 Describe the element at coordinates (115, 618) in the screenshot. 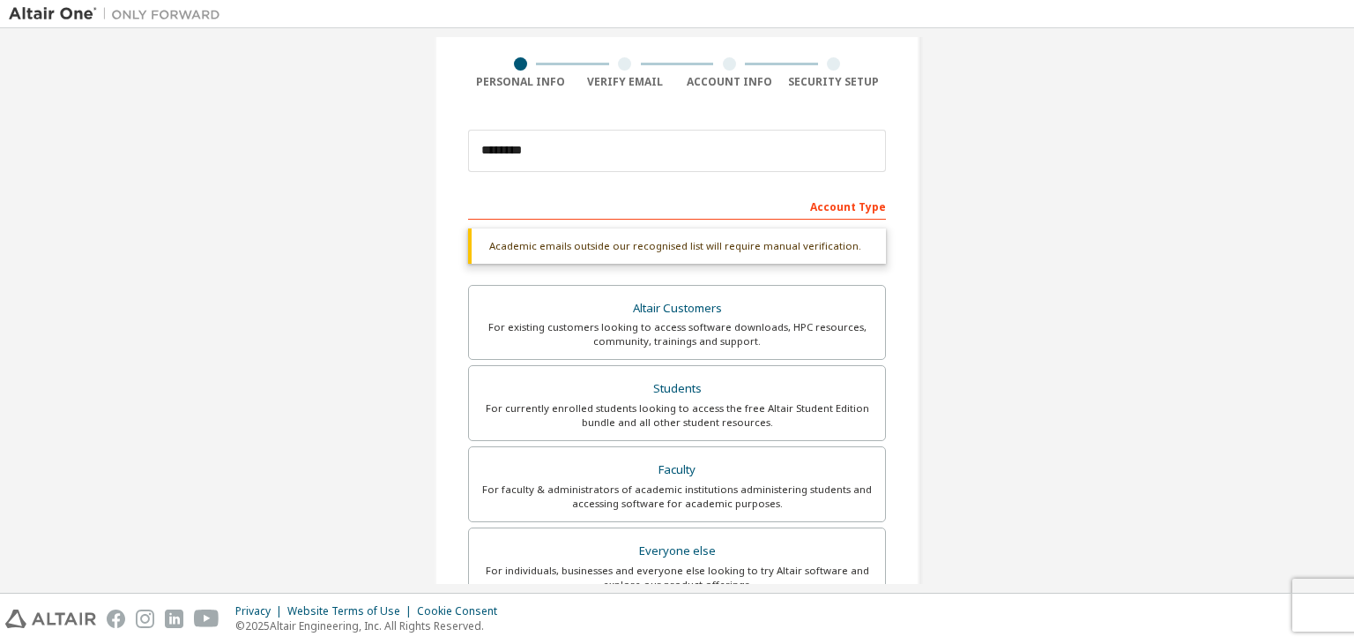

I see `img: facebook.svg` at that location.